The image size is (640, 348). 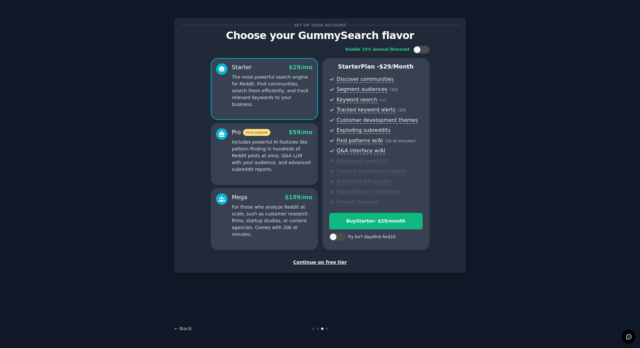 I want to click on span: $ 59 /mo, so click(x=300, y=132).